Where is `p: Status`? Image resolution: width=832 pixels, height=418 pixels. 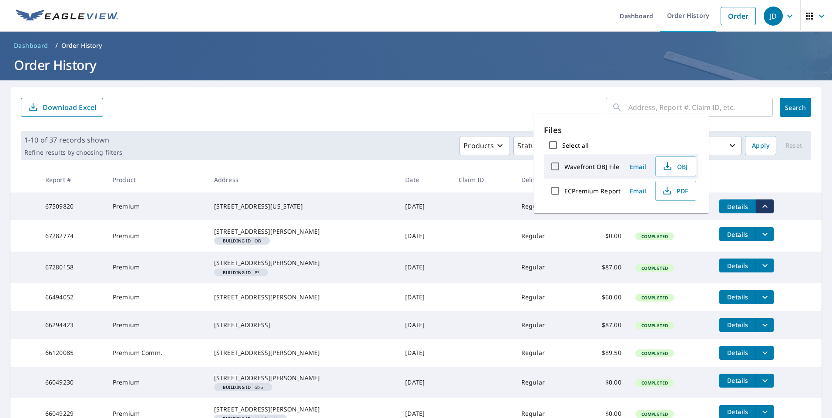 p: Status is located at coordinates (528, 146).